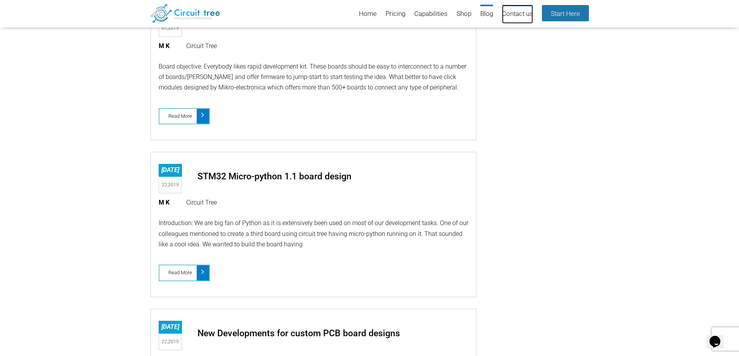  I want to click on a: Blog, so click(486, 14).